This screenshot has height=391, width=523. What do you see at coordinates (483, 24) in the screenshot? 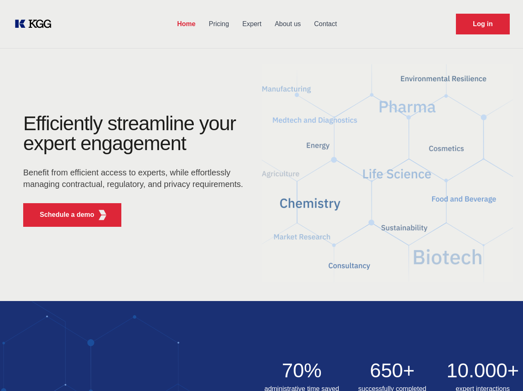
I see `a: Request Demo` at bounding box center [483, 24].